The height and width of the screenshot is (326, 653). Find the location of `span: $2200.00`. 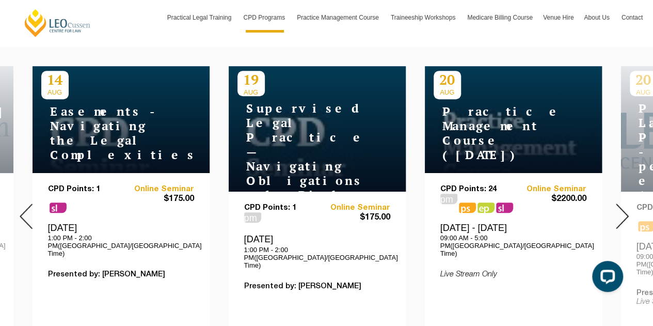

span: $2200.00 is located at coordinates (550, 199).